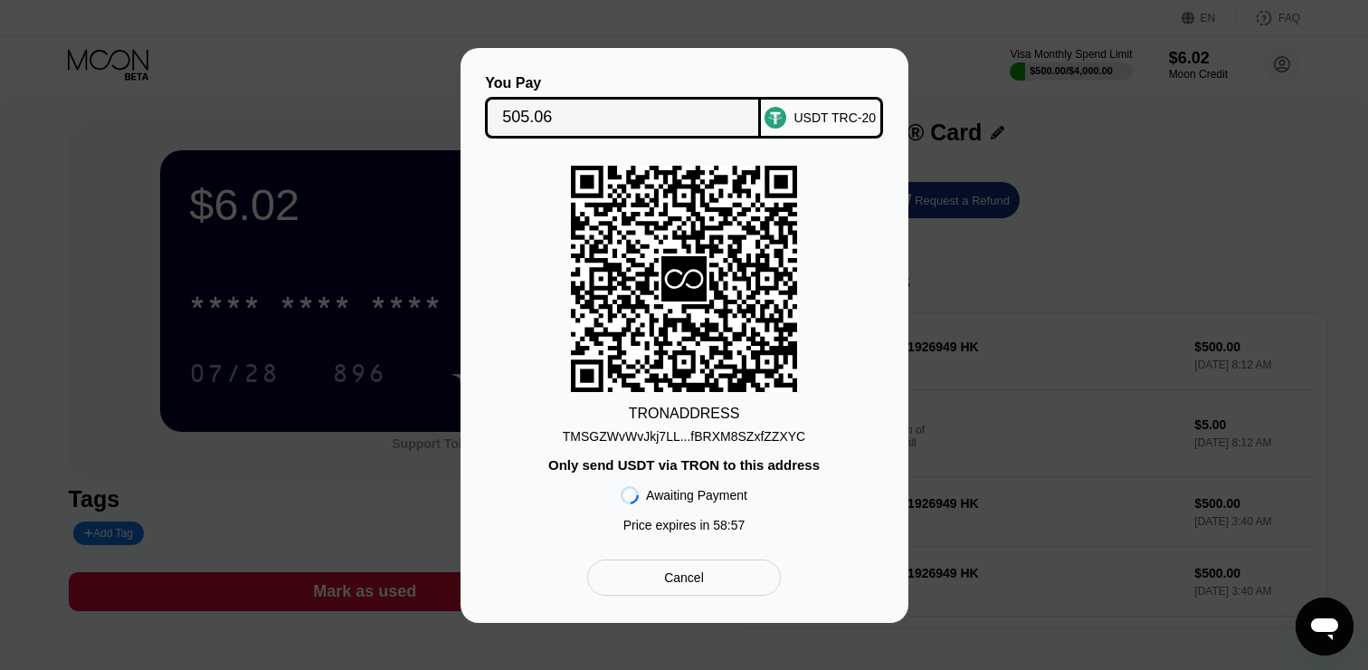 This screenshot has height=670, width=1368. Describe the element at coordinates (728, 525) in the screenshot. I see `span: 58 : 57` at that location.